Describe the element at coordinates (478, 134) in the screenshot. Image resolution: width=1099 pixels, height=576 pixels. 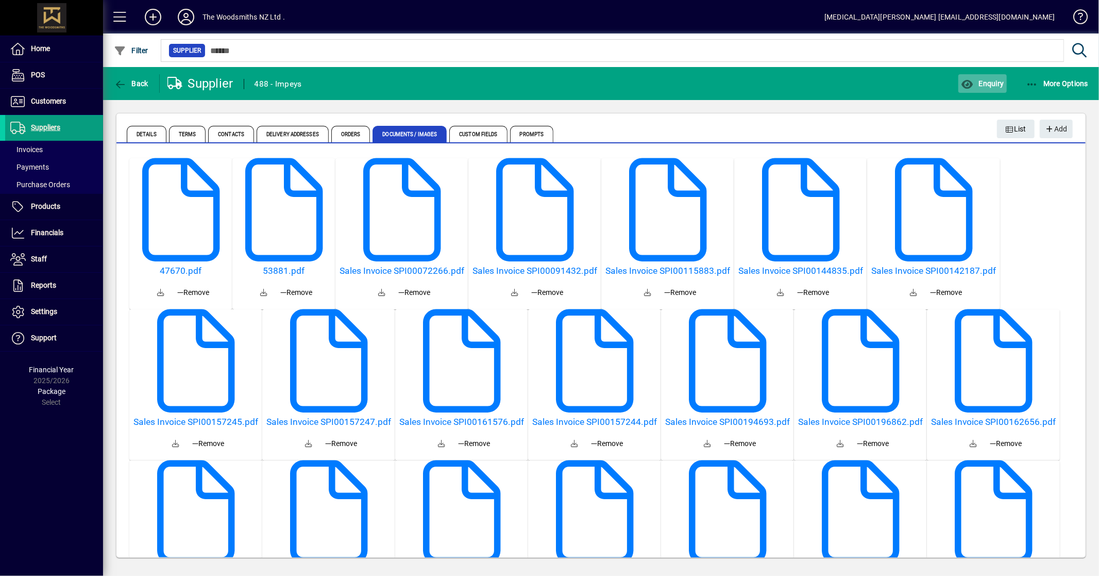
I see `span: Custom Fields` at that location.